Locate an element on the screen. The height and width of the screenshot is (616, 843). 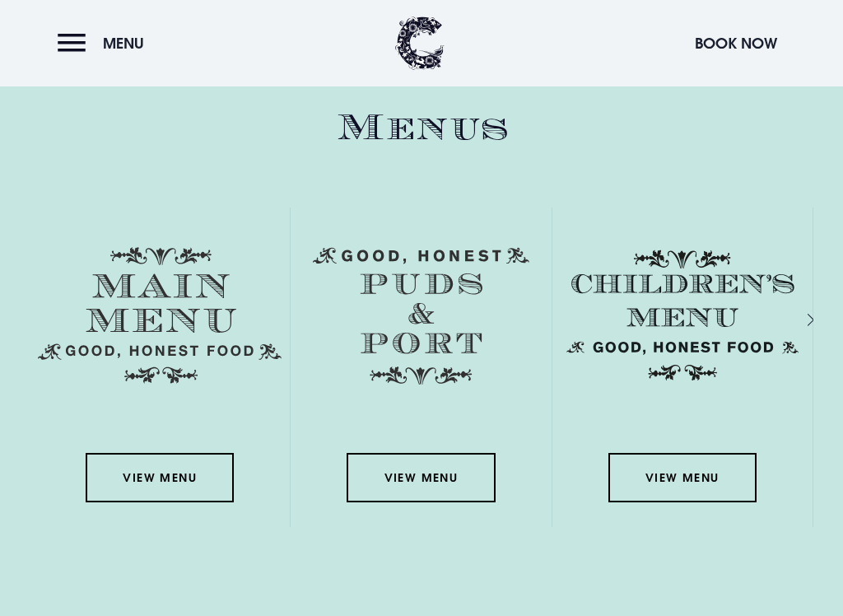
img: Childrens Menu 1 is located at coordinates (683, 315).